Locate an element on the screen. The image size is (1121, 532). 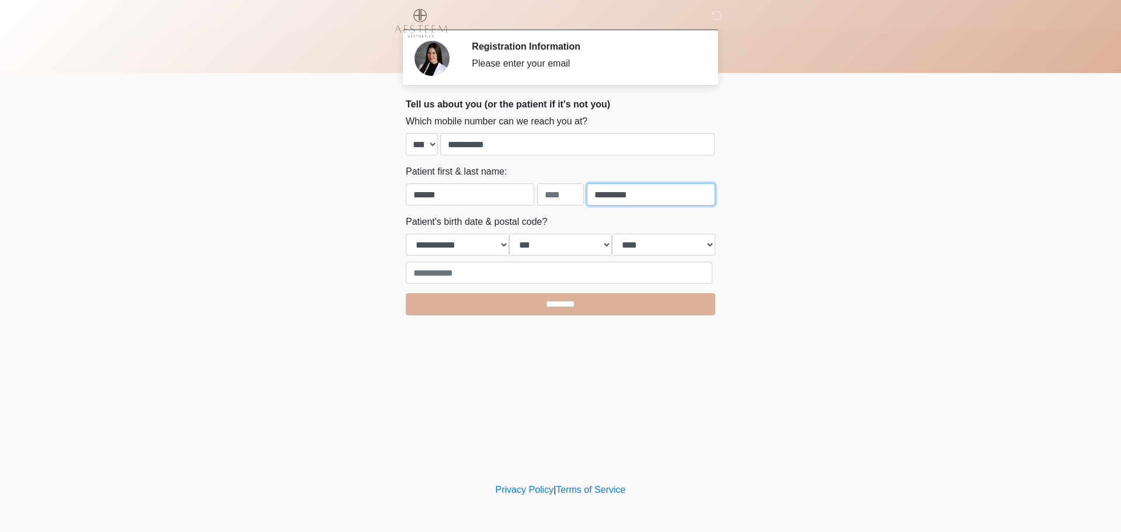
img: Aesteem Aesthetics Logo is located at coordinates (420, 23).